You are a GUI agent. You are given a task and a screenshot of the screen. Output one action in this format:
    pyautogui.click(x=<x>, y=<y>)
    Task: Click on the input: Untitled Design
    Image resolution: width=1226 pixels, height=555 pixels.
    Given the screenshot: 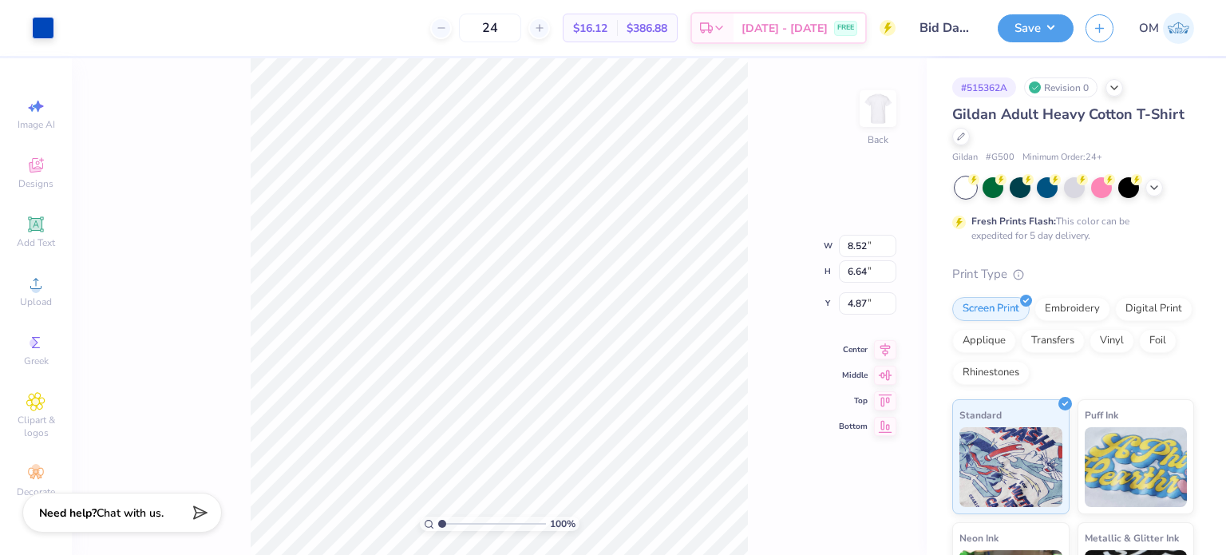 What is the action you would take?
    pyautogui.click(x=947, y=28)
    